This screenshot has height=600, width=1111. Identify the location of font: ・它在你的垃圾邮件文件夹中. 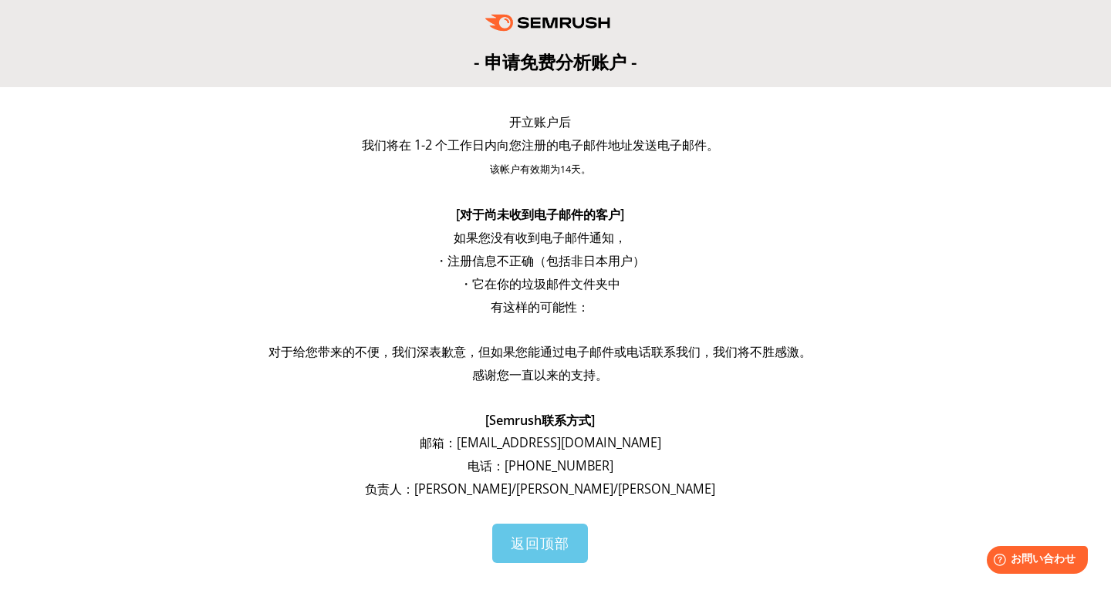
(540, 284).